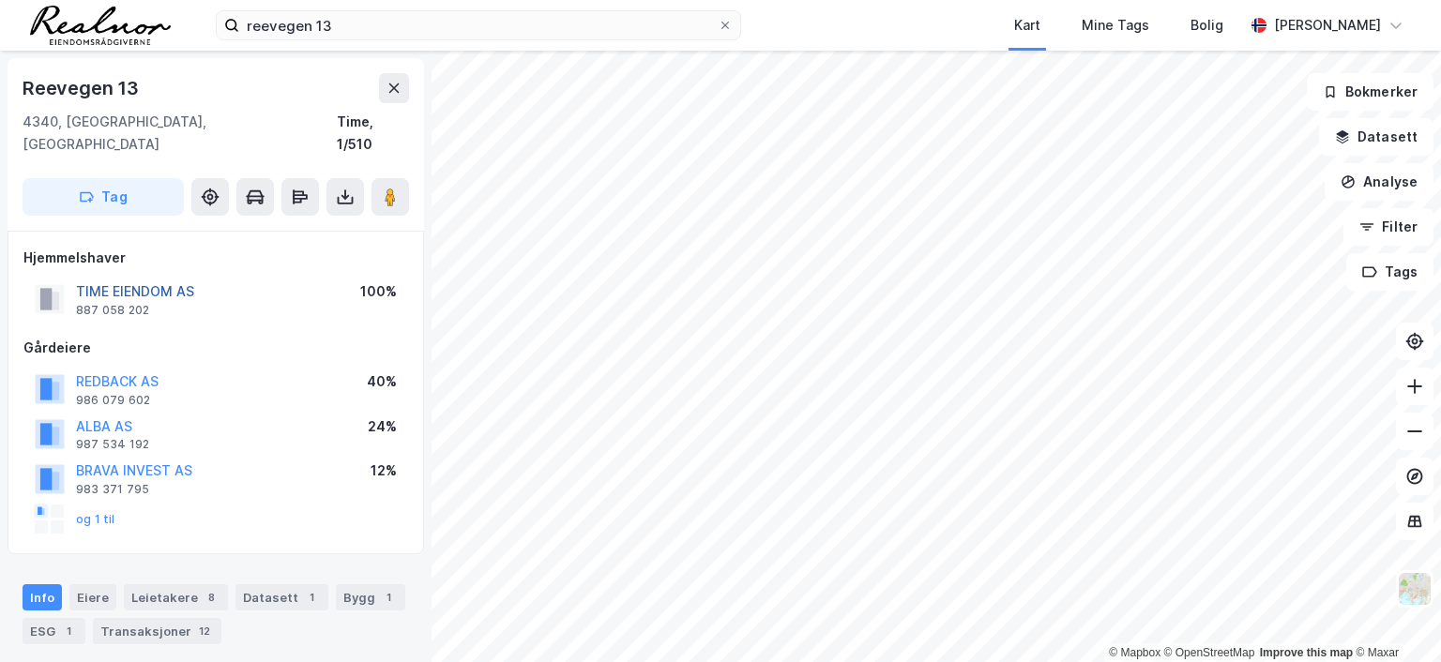  What do you see at coordinates (1394, 617) in the screenshot?
I see `div: Kontrollprogram for chat` at bounding box center [1394, 617].